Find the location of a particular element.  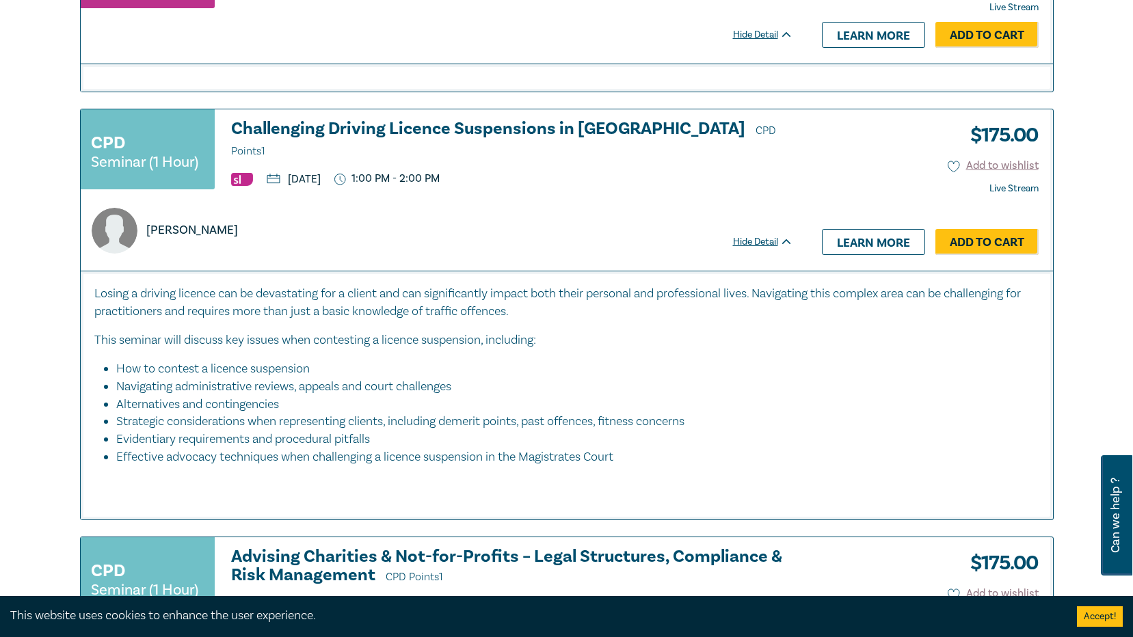

li: Navigating administrative reviews, appeals and court challenges is located at coordinates (571, 387).